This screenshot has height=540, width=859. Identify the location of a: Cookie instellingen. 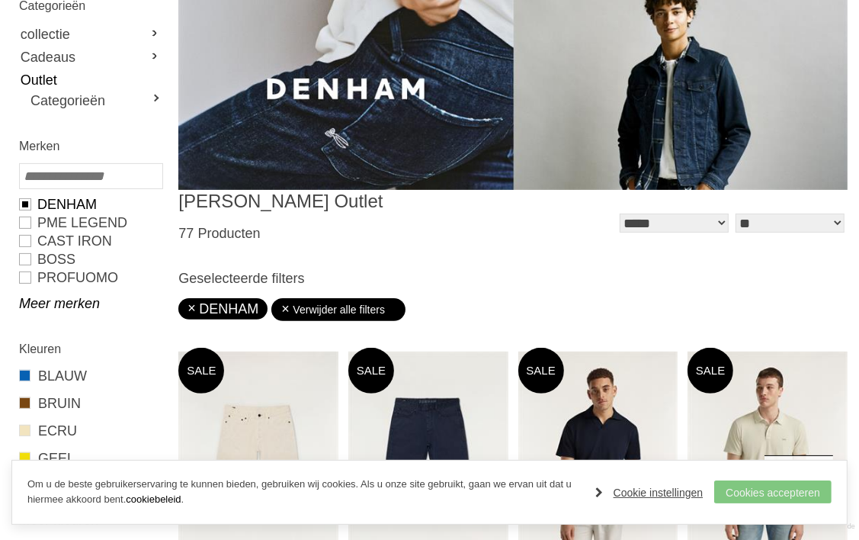
(649, 492).